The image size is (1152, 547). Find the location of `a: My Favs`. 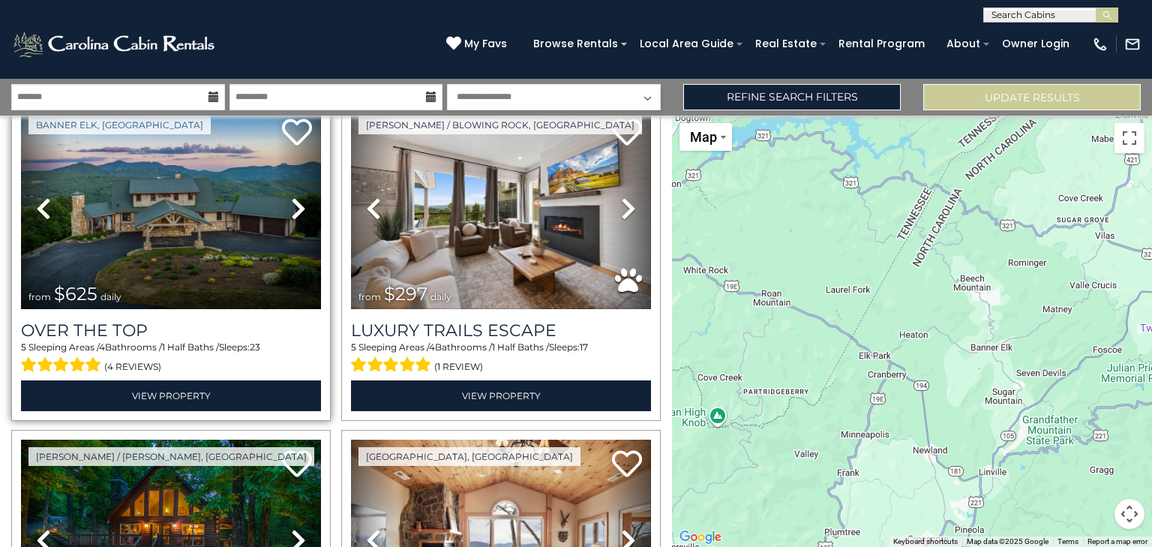

a: My Favs is located at coordinates (479, 44).